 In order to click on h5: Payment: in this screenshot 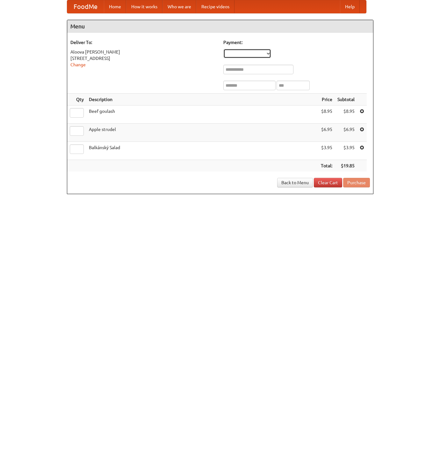, I will do `click(296, 42)`.